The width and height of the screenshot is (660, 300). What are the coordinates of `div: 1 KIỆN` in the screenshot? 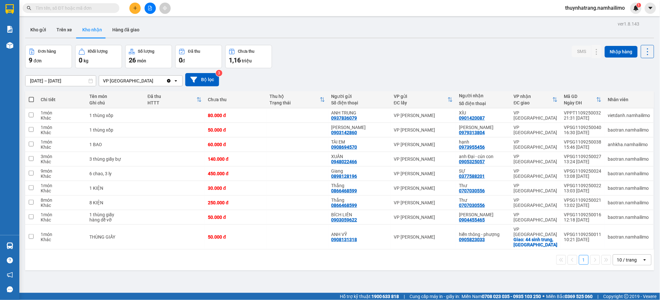 It's located at (116, 188).